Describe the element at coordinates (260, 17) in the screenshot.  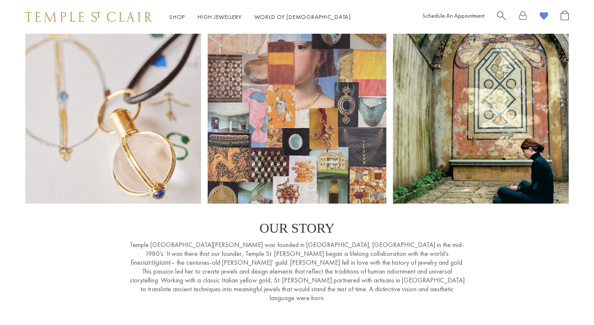
I see `nav: Main navigation` at that location.